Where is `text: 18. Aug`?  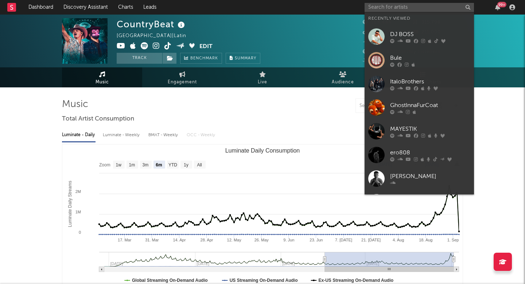 text: 18. Aug is located at coordinates (426, 240).